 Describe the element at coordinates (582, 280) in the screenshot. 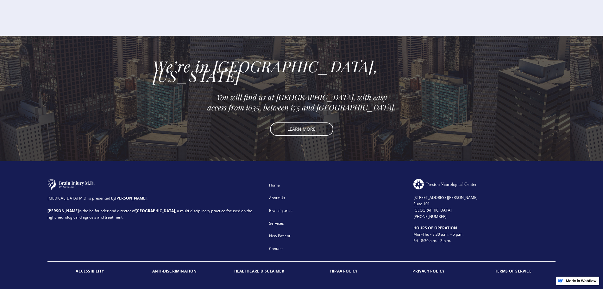

I see `img: Made in Webflow` at that location.